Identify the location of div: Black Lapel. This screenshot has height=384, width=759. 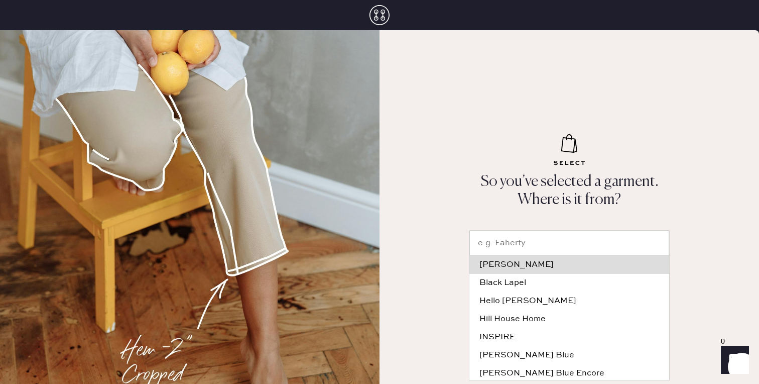
(569, 283).